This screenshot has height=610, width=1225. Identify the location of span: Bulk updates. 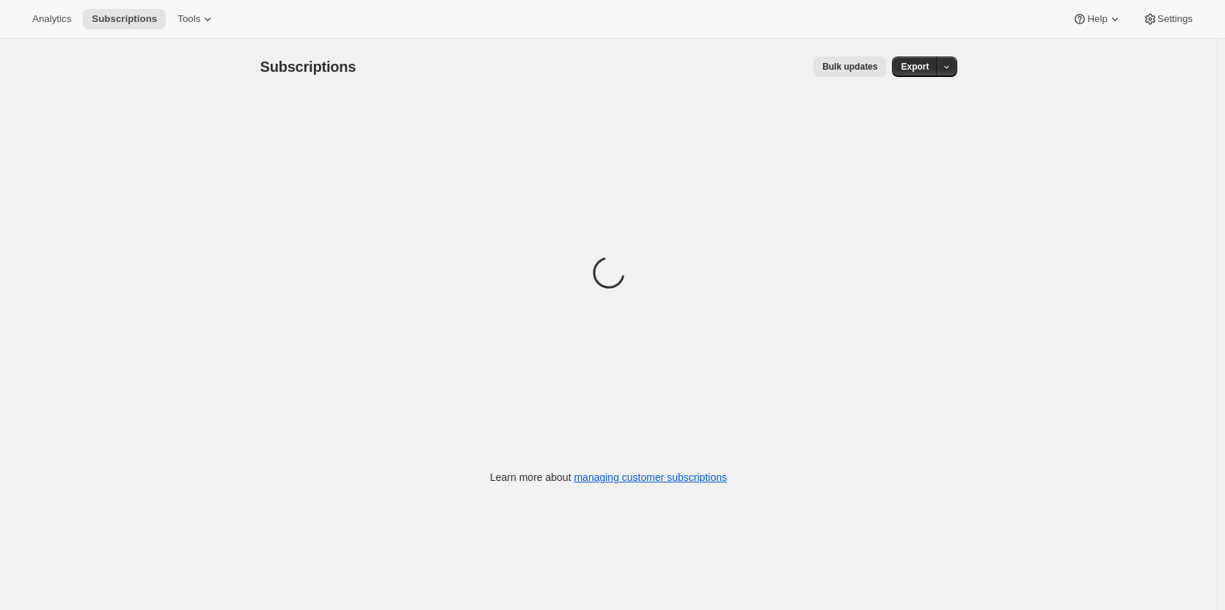
(849, 67).